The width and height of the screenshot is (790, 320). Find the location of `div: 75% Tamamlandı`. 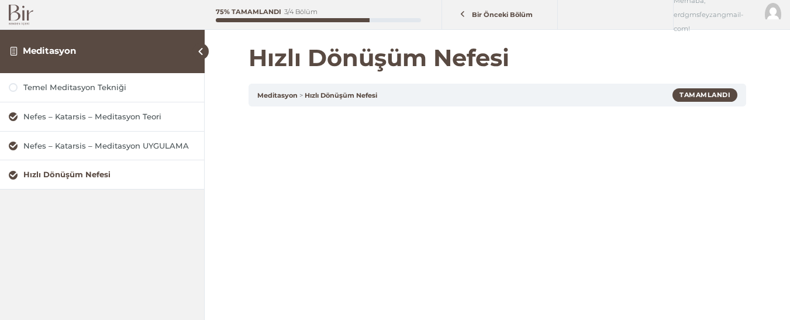

div: 75% Tamamlandı is located at coordinates (249, 12).